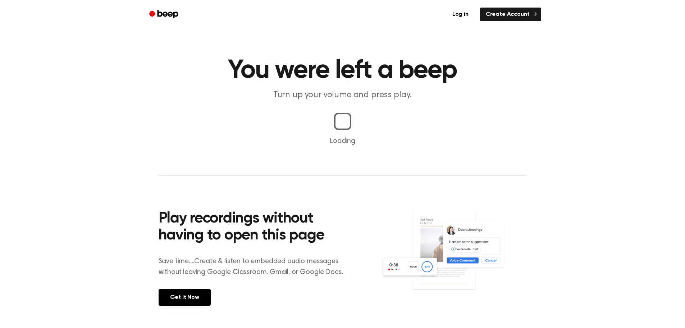 Image resolution: width=685 pixels, height=328 pixels. I want to click on img: Voice Comments on Docs and Recording Widget, so click(453, 256).